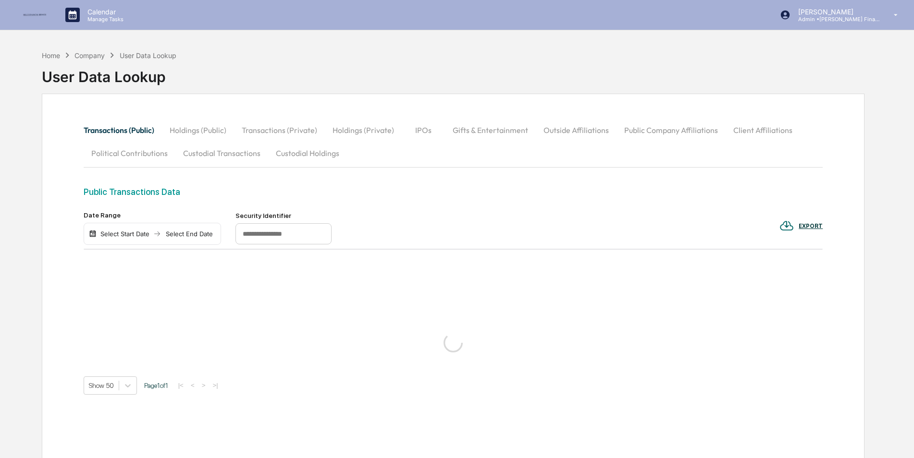 Image resolution: width=914 pixels, height=458 pixels. Describe the element at coordinates (762, 130) in the screenshot. I see `button: Client Affiliations` at that location.